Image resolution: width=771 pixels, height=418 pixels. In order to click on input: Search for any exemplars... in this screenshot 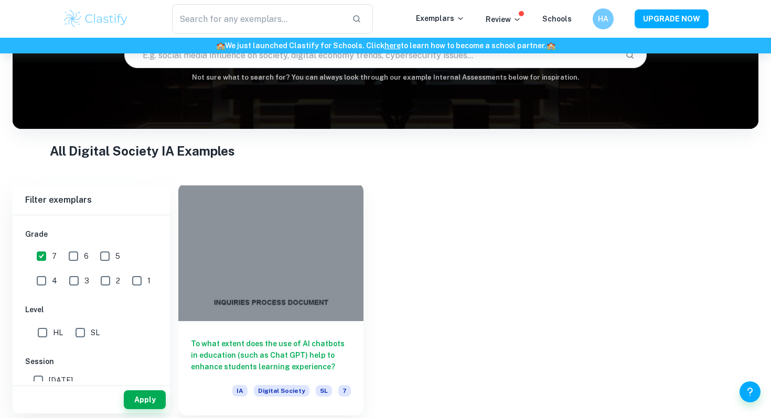, I will do `click(257, 19)`.